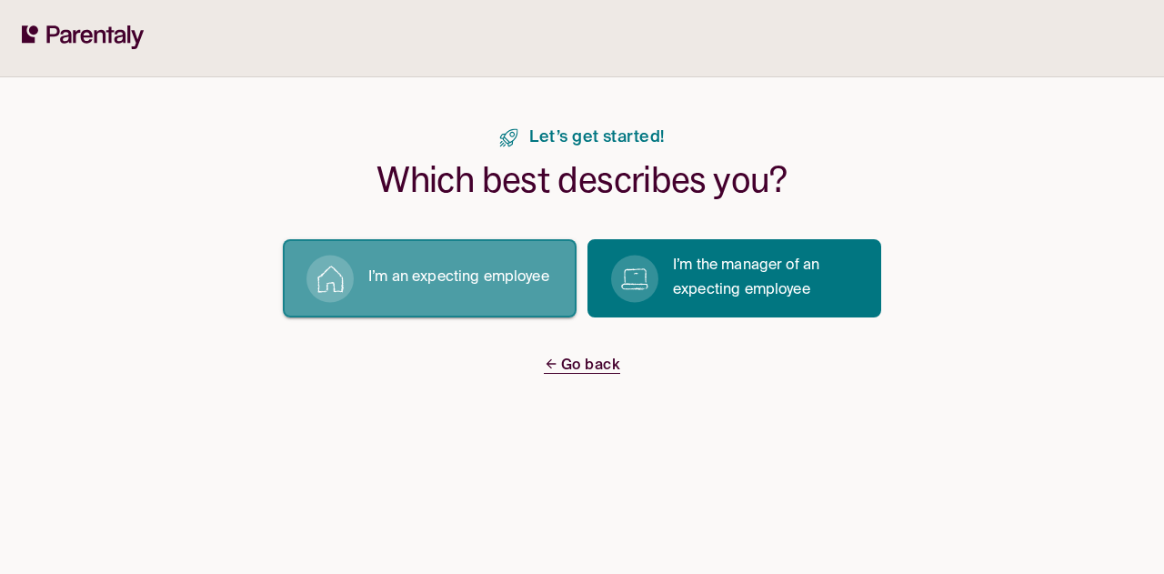 The width and height of the screenshot is (1164, 574). What do you see at coordinates (734, 278) in the screenshot?
I see `button: I’m the manager of an expecting employee` at bounding box center [734, 278].